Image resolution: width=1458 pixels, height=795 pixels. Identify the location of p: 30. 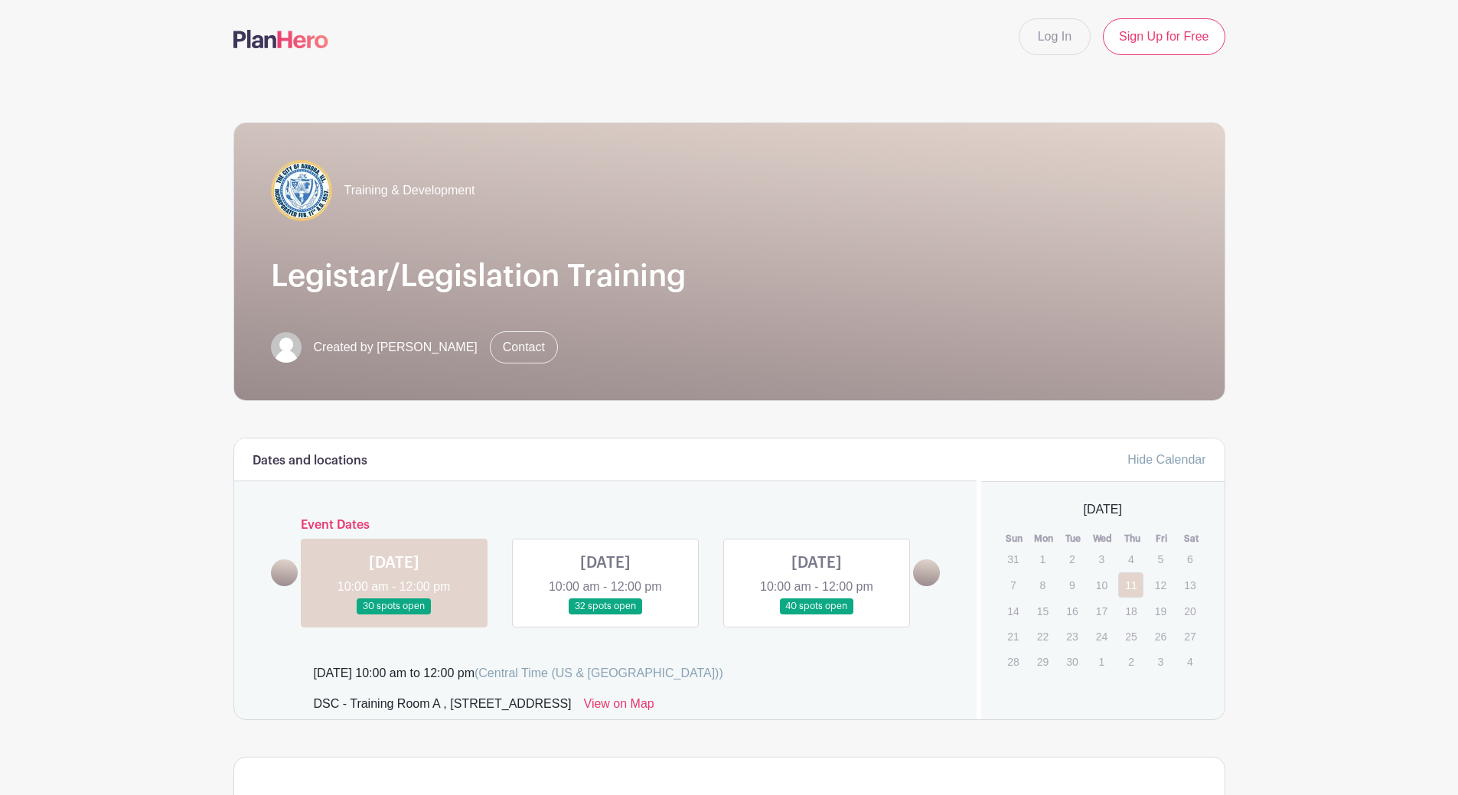
(1072, 661).